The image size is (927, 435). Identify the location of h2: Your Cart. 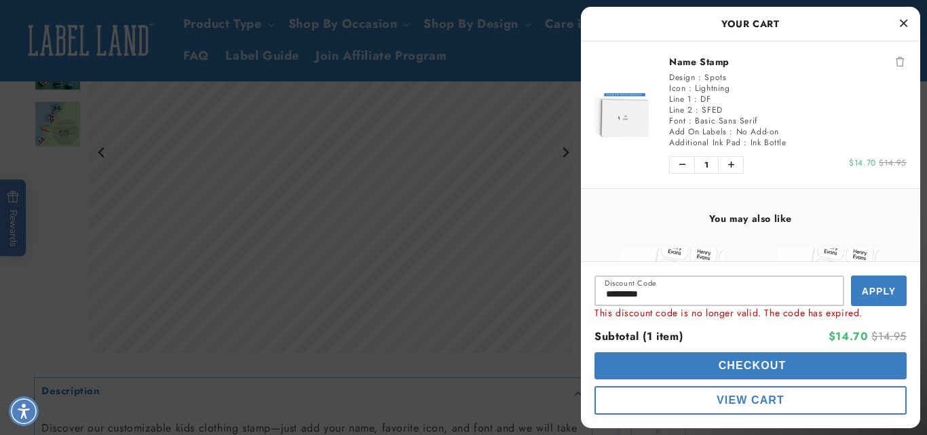
(750, 24).